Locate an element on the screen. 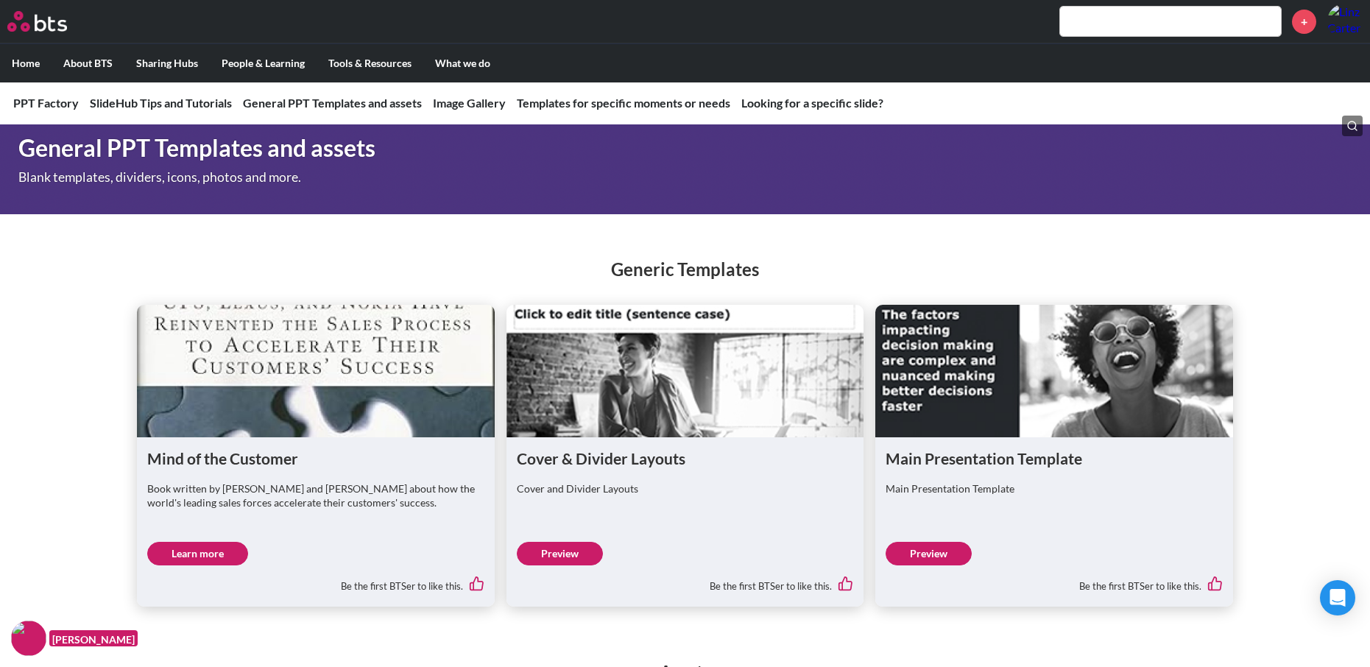 This screenshot has width=1370, height=667. h1: Mind of the Customer is located at coordinates (316, 458).